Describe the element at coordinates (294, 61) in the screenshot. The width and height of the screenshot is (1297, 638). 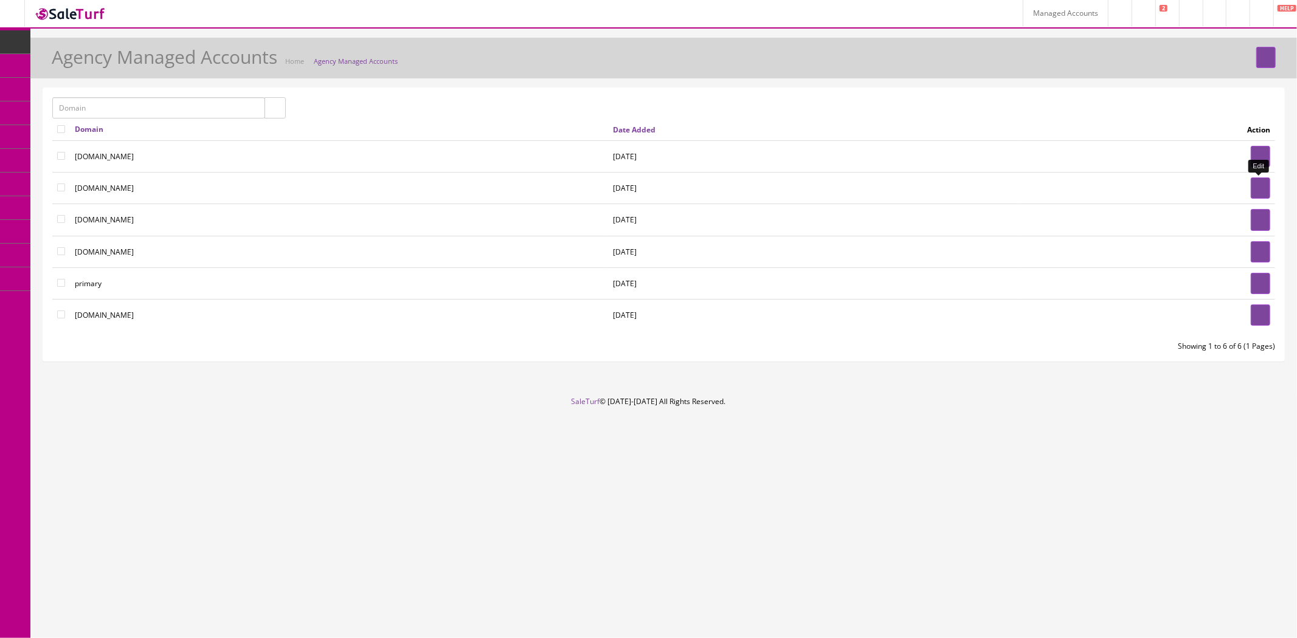
I see `a: Home` at that location.